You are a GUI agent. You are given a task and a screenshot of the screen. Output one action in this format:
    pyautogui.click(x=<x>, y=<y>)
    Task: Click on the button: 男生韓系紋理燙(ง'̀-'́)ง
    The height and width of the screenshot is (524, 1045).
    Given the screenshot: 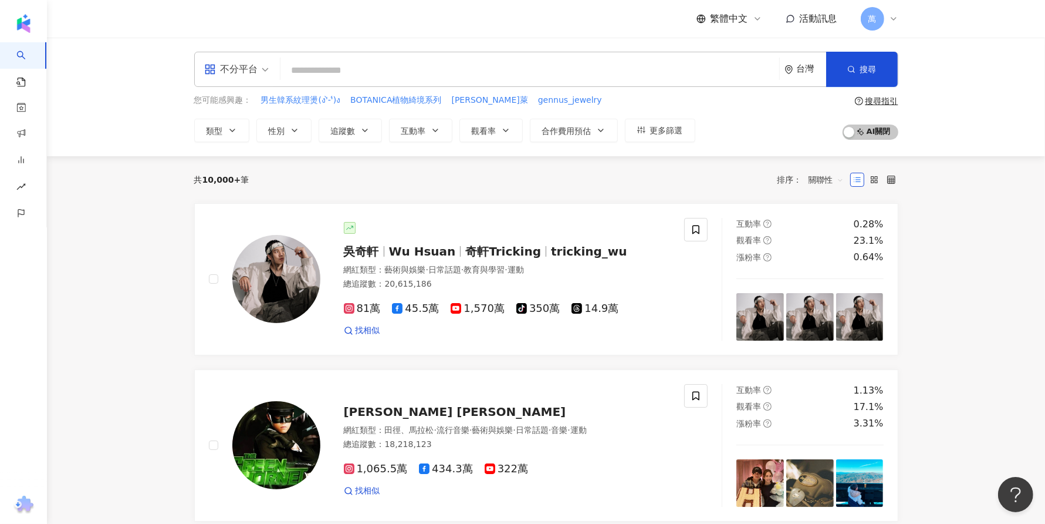 What is the action you would take?
    pyautogui.click(x=301, y=100)
    